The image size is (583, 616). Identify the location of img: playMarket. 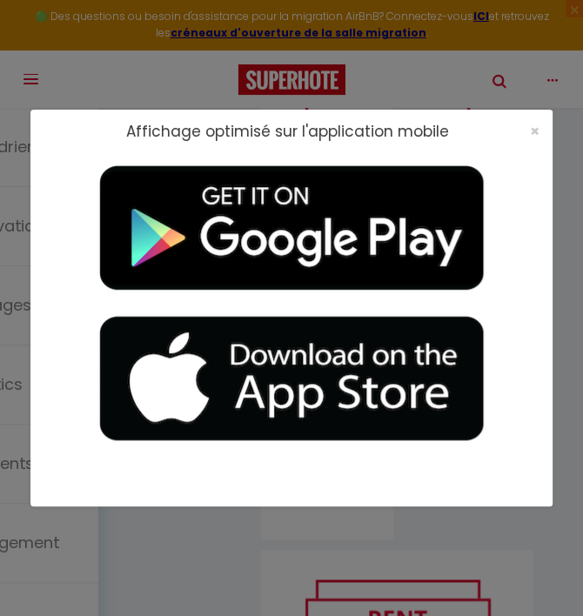
(291, 228).